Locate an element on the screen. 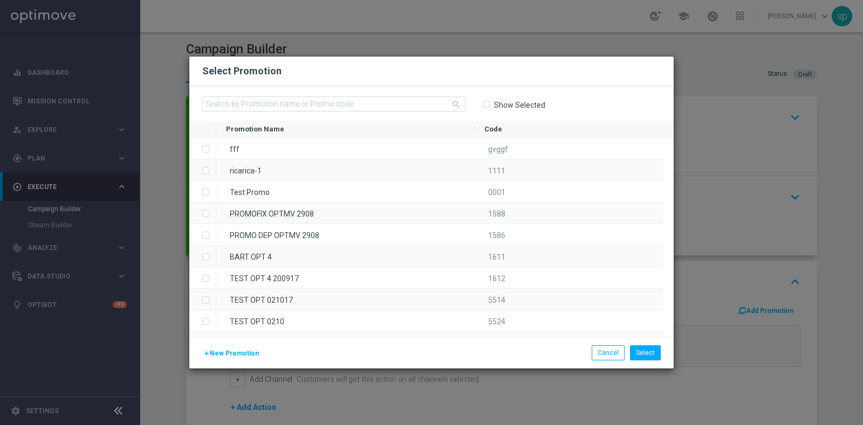 This screenshot has height=425, width=863. i: search is located at coordinates (456, 105).